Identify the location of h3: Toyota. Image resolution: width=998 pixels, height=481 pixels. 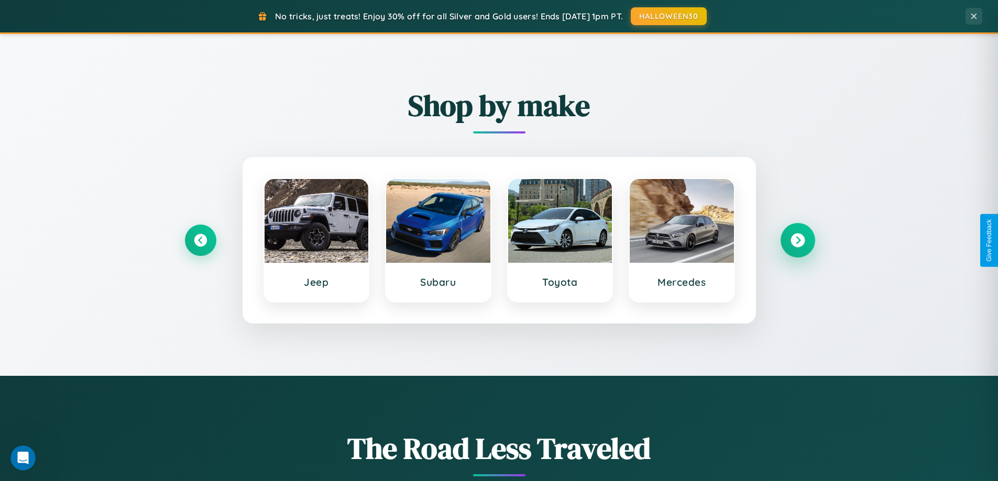
(560, 282).